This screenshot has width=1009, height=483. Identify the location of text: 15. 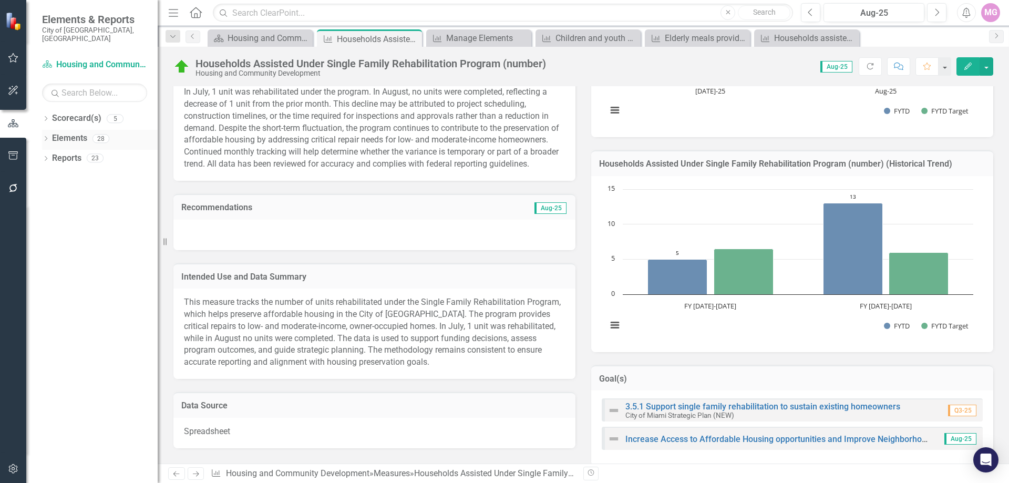
(611, 188).